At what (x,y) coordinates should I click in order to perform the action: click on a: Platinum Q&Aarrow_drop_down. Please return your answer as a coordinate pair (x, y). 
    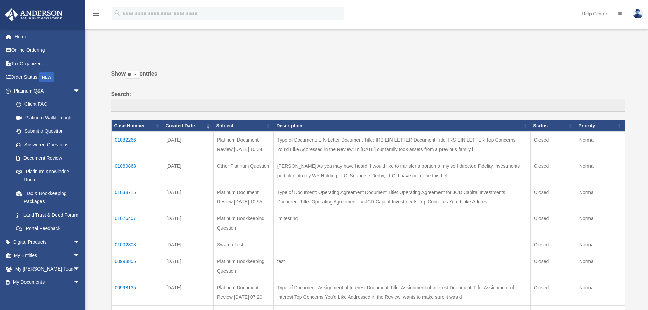
    Looking at the image, I should click on (46, 91).